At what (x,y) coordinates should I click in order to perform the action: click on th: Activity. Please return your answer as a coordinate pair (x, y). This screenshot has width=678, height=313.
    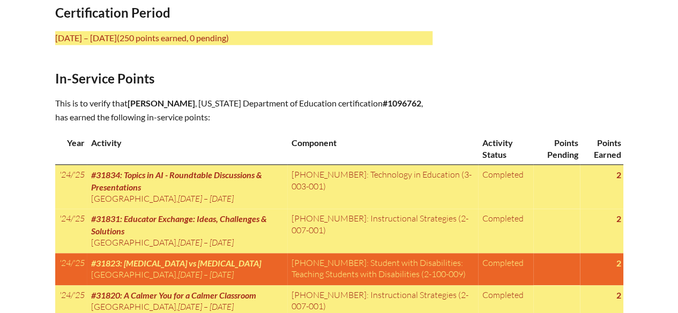
    Looking at the image, I should click on (187, 148).